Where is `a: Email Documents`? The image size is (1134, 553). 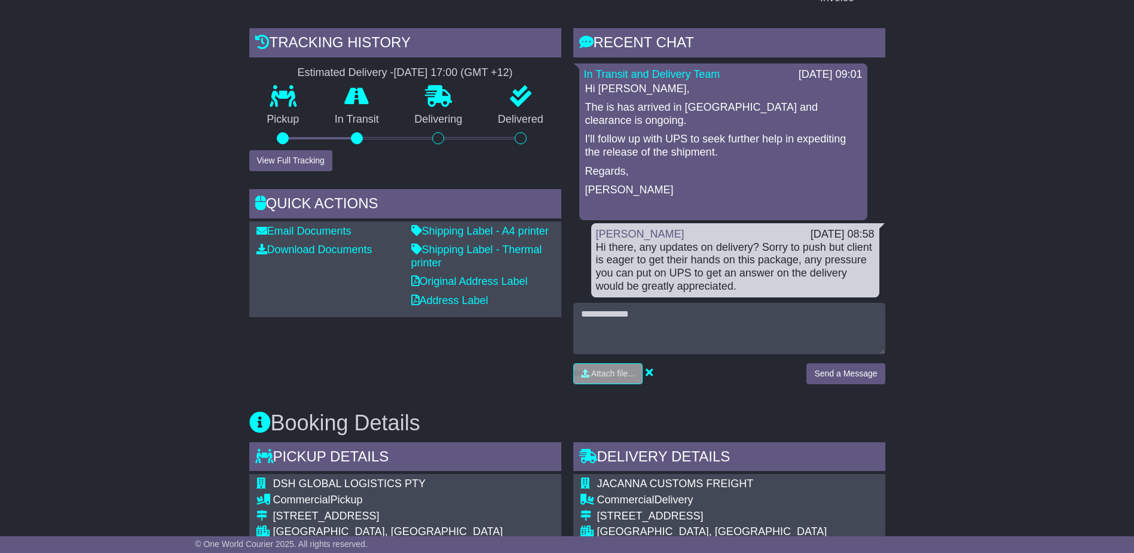
a: Email Documents is located at coordinates (304, 231).